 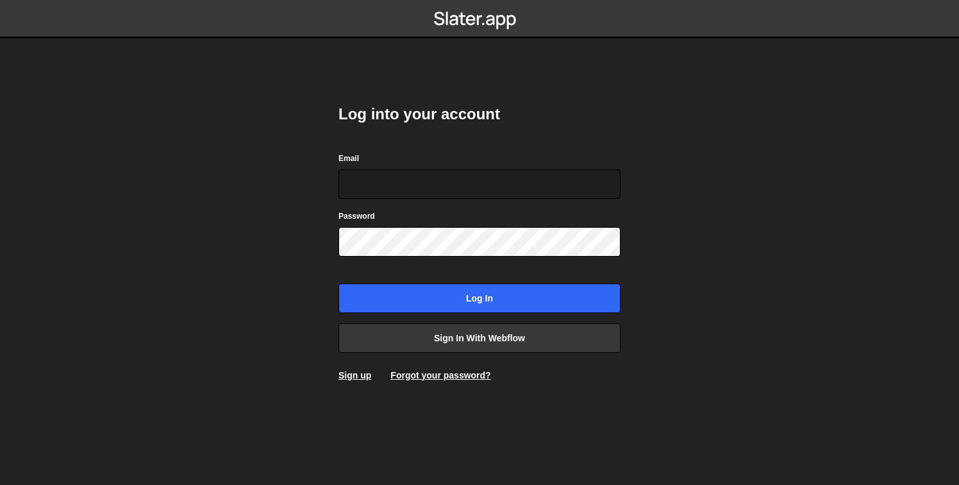 What do you see at coordinates (356, 216) in the screenshot?
I see `label: Password` at bounding box center [356, 216].